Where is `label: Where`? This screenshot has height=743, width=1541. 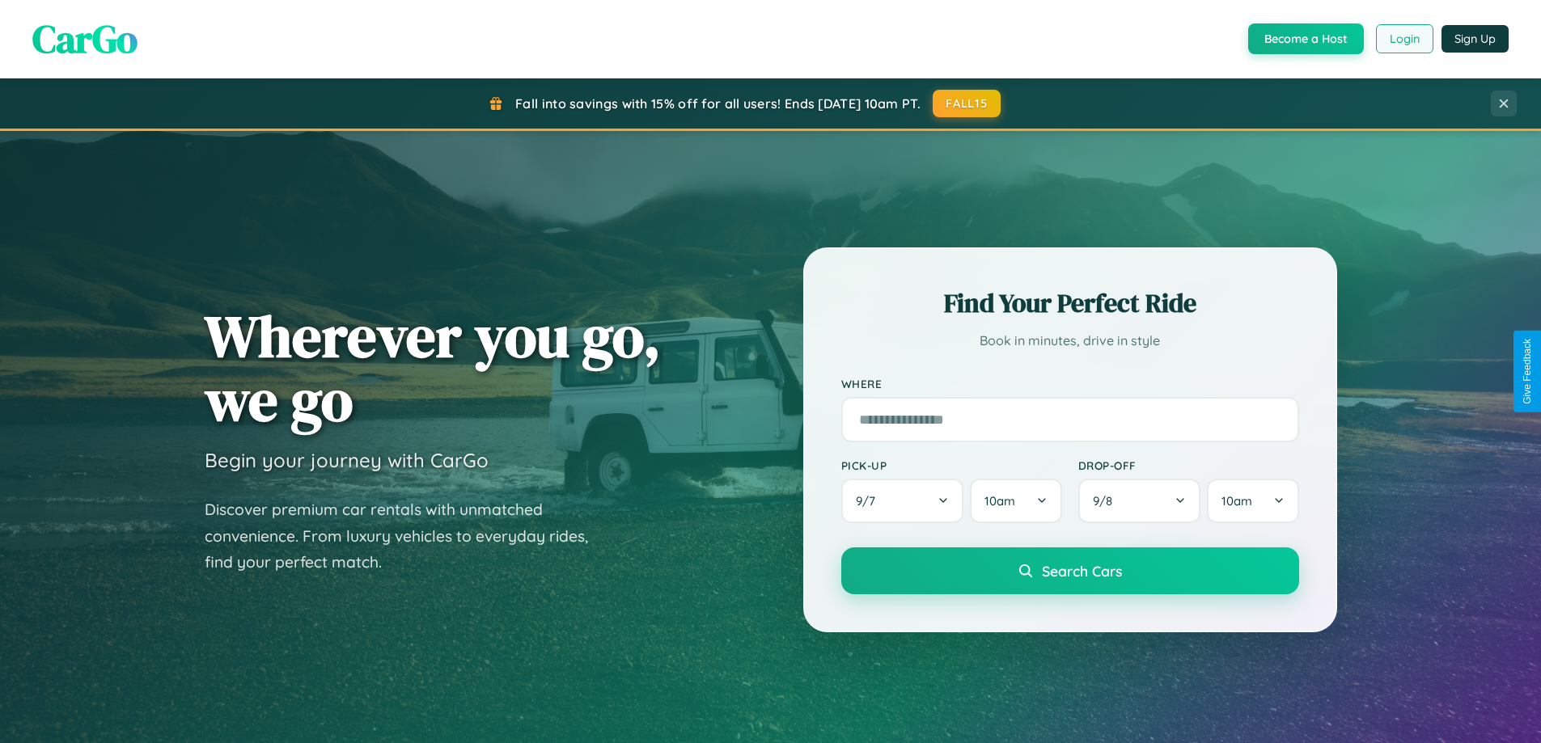
label: Where is located at coordinates (1070, 383).